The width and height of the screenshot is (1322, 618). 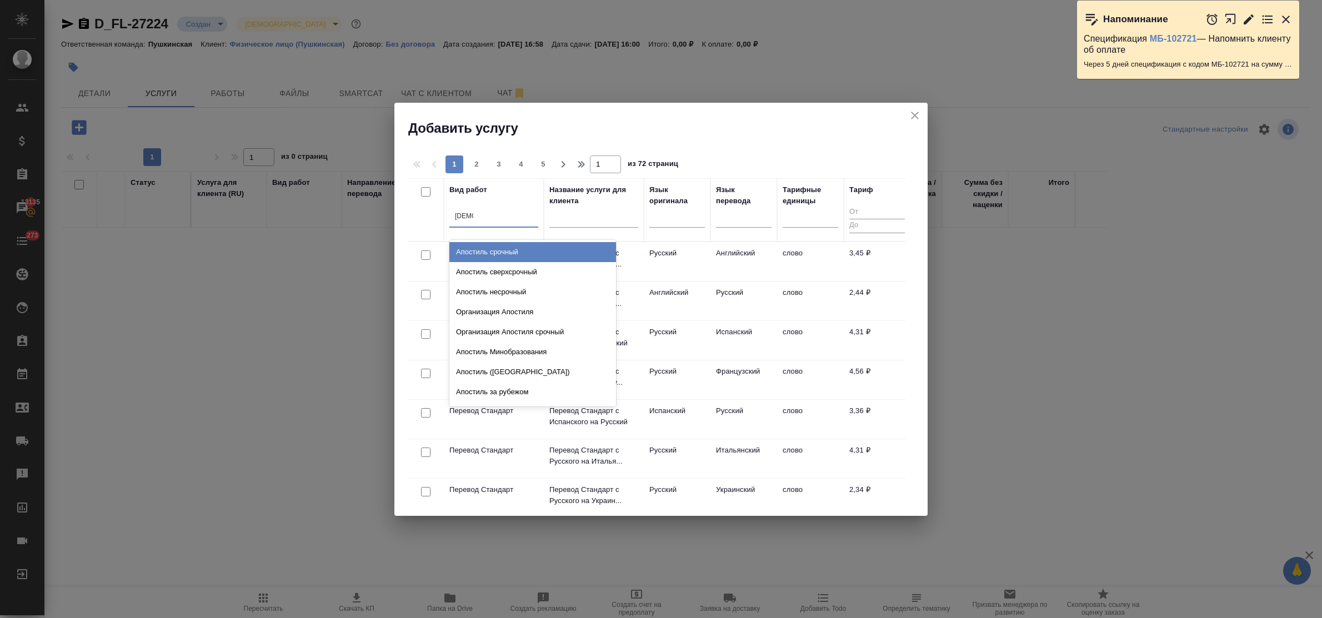 I want to click on p: Перевод Стандарт с Русского на Украин..., so click(x=594, y=495).